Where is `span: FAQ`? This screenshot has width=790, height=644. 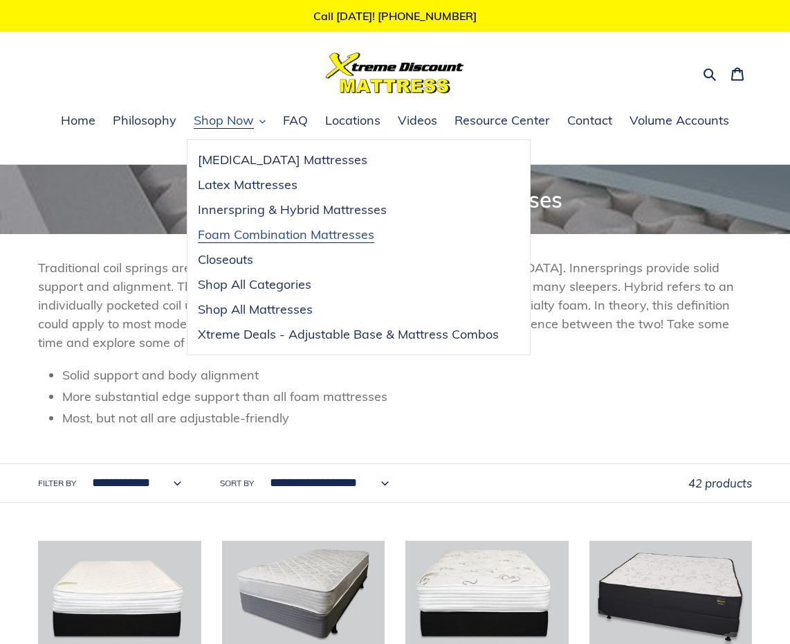 span: FAQ is located at coordinates (296, 120).